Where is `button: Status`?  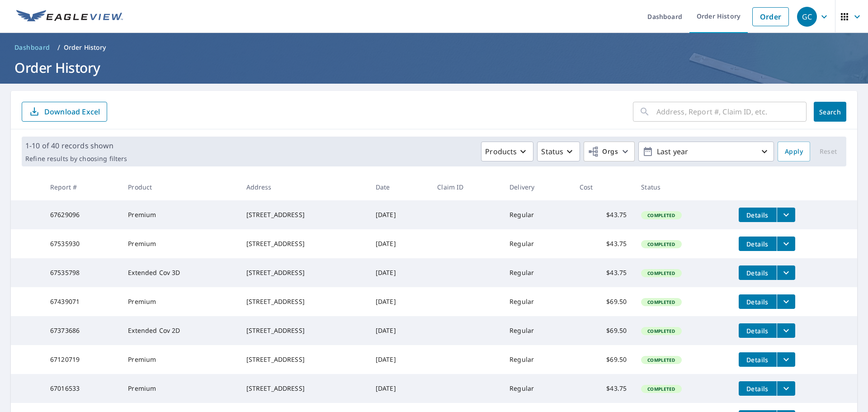
button: Status is located at coordinates (558, 151).